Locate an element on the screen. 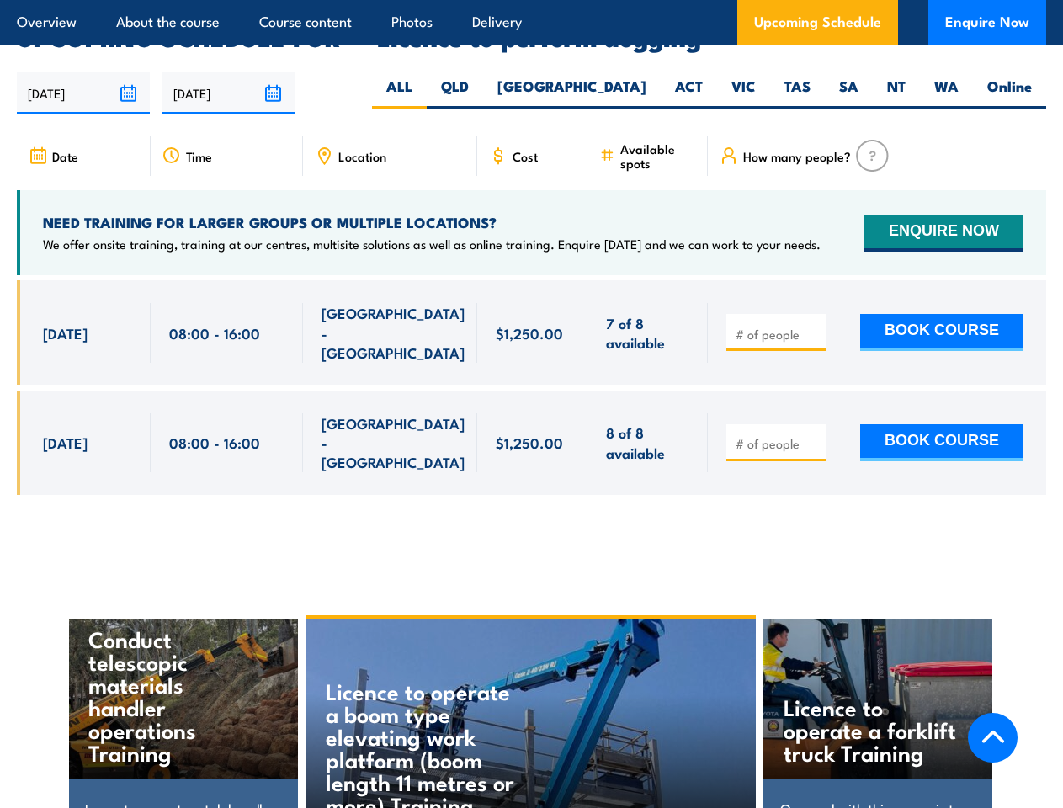 Image resolution: width=1063 pixels, height=808 pixels. h4: Conduct telescopic materials handler operations Training is located at coordinates (176, 695).